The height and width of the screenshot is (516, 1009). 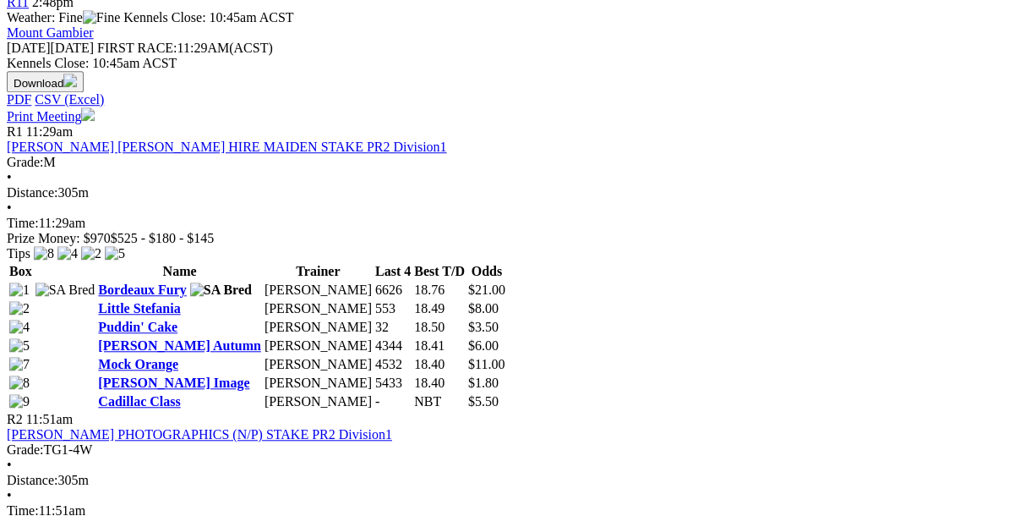 What do you see at coordinates (505, 100) in the screenshot?
I see `div: Download` at bounding box center [505, 100].